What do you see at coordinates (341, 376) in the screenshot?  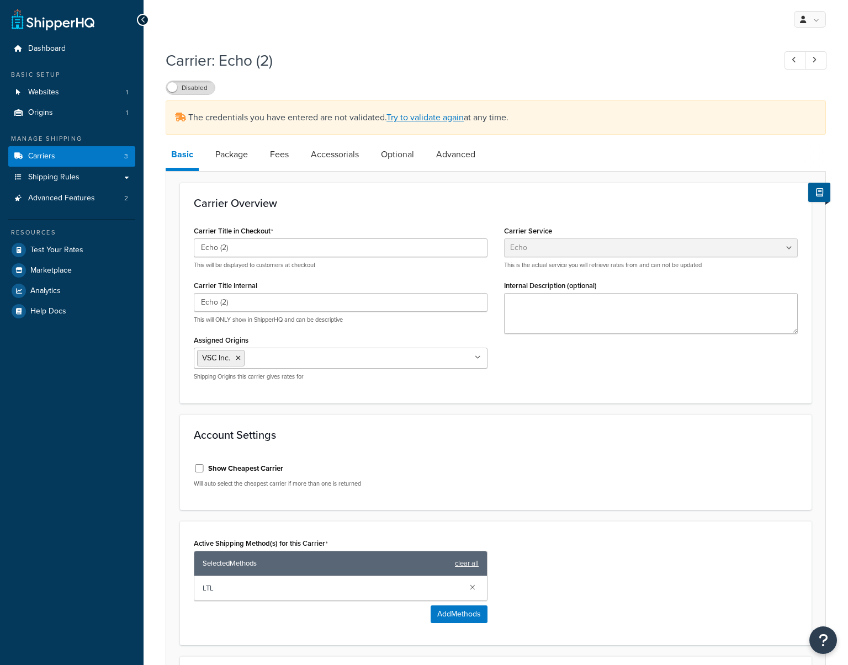 I see `p: Shipping Origins this carrier gives rates for` at bounding box center [341, 376].